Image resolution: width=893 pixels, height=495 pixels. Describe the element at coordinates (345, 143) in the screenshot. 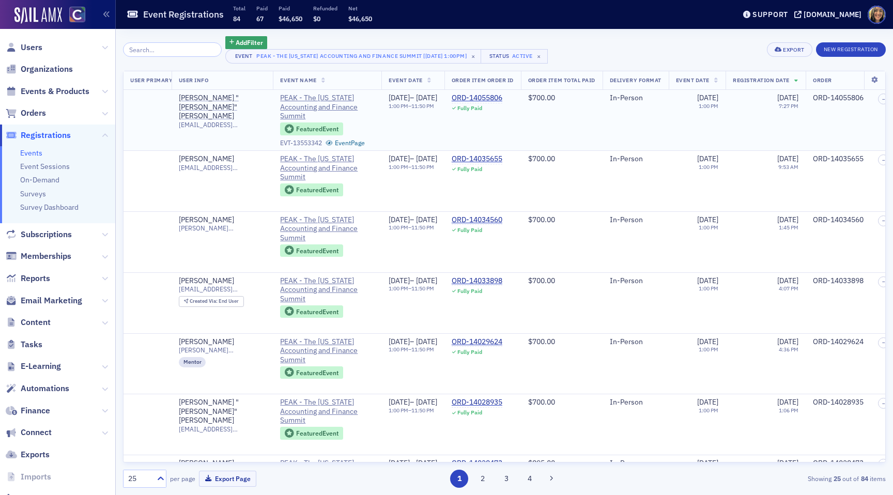

I see `a: EventPage` at that location.